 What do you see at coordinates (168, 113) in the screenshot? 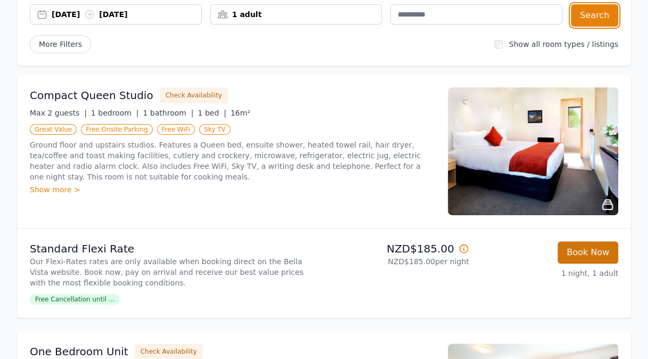
I see `span: 1 bathroom |` at bounding box center [168, 113].